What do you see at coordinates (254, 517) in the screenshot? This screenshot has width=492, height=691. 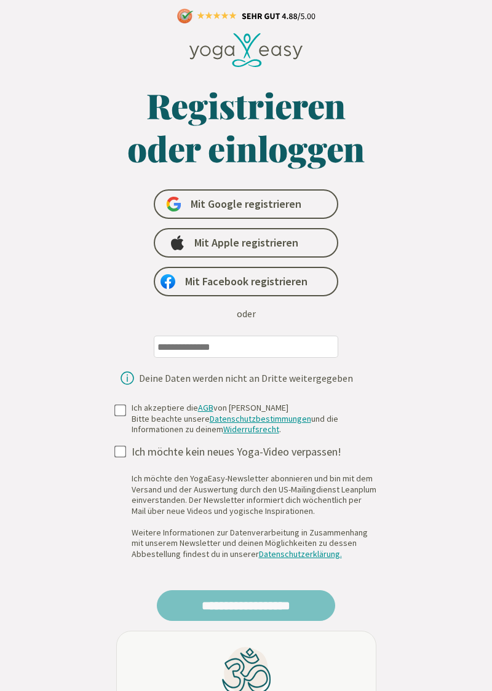 I see `div: Ich möchte den YogaEasy-Newsletter abonnieren und bin mit dem Versand und der Auswertung durch de...` at bounding box center [254, 517].